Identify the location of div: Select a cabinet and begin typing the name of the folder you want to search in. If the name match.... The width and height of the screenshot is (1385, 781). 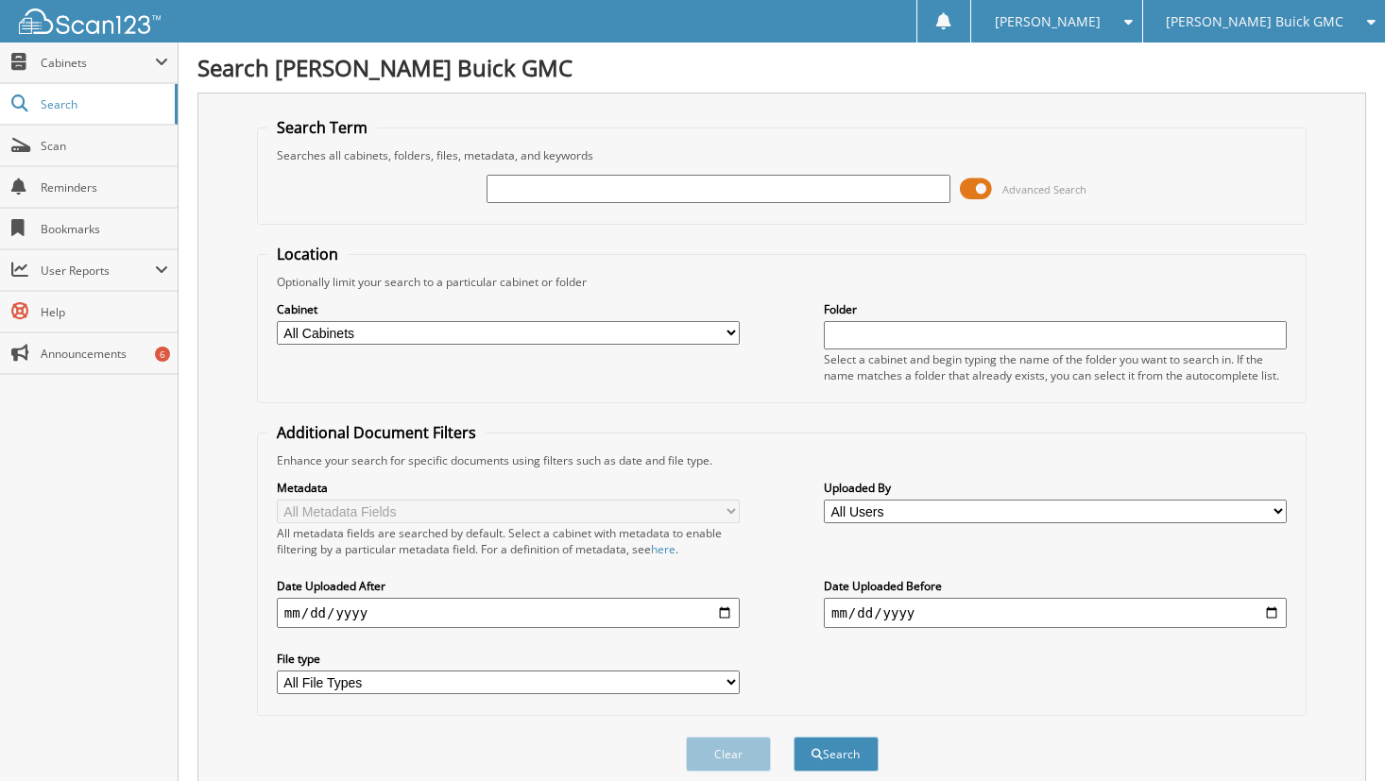
(1055, 368).